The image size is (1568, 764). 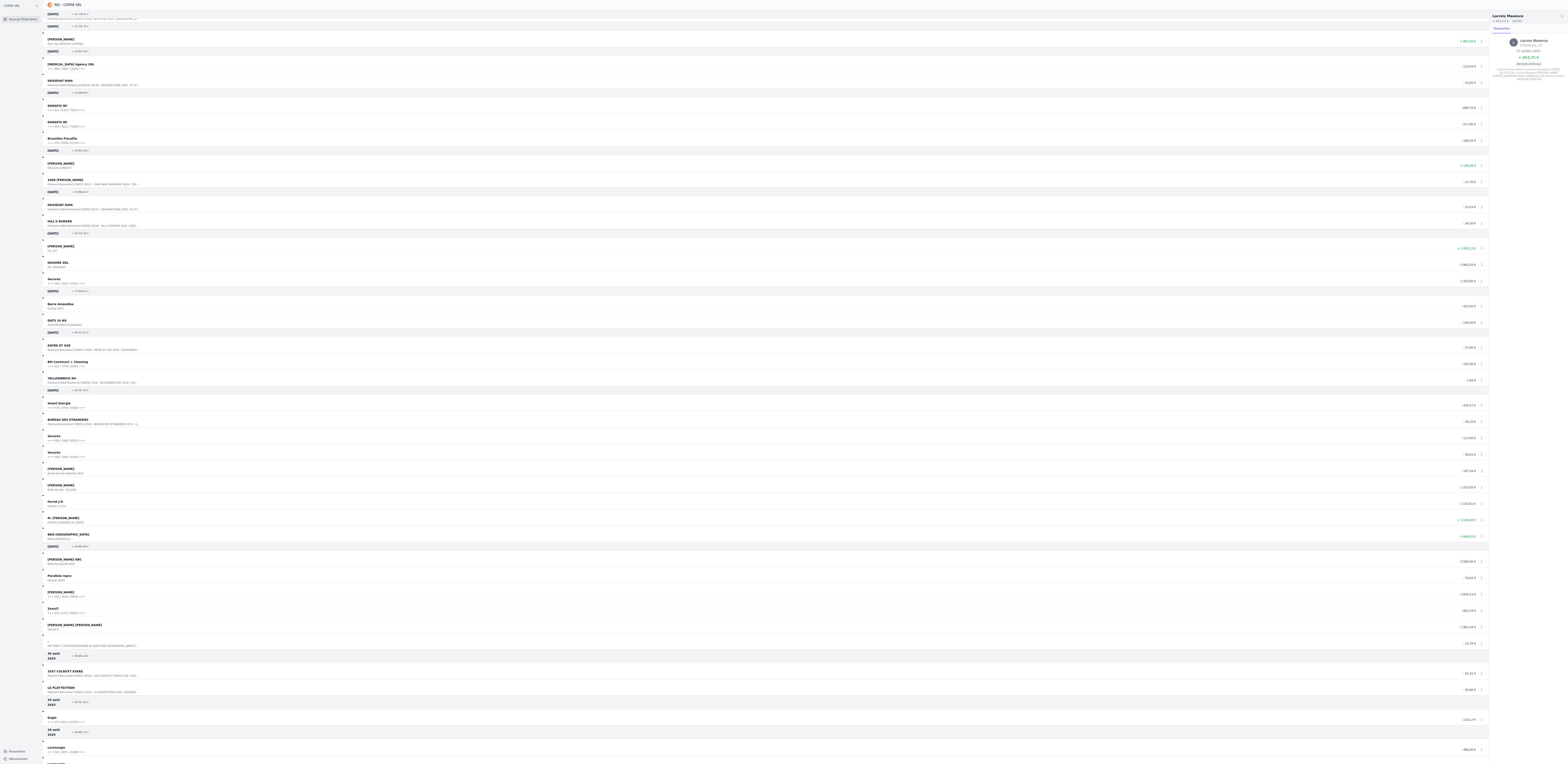 What do you see at coordinates (80, 391) in the screenshot?
I see `span: + 28 597,35 €` at bounding box center [80, 391].